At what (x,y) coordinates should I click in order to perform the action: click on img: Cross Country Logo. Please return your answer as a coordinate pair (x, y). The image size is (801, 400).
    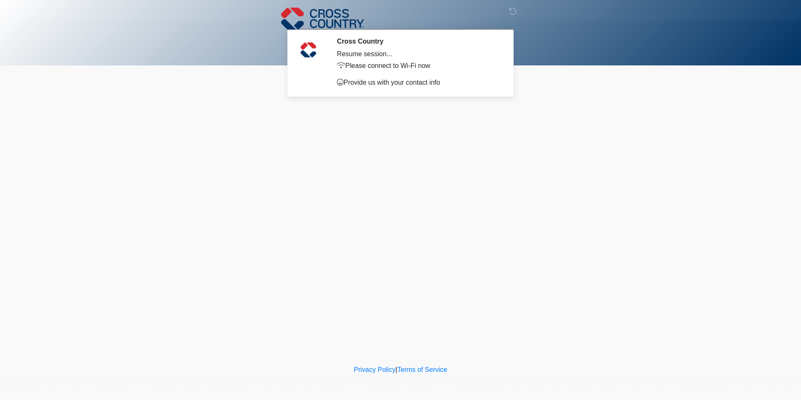
    Looking at the image, I should click on (323, 18).